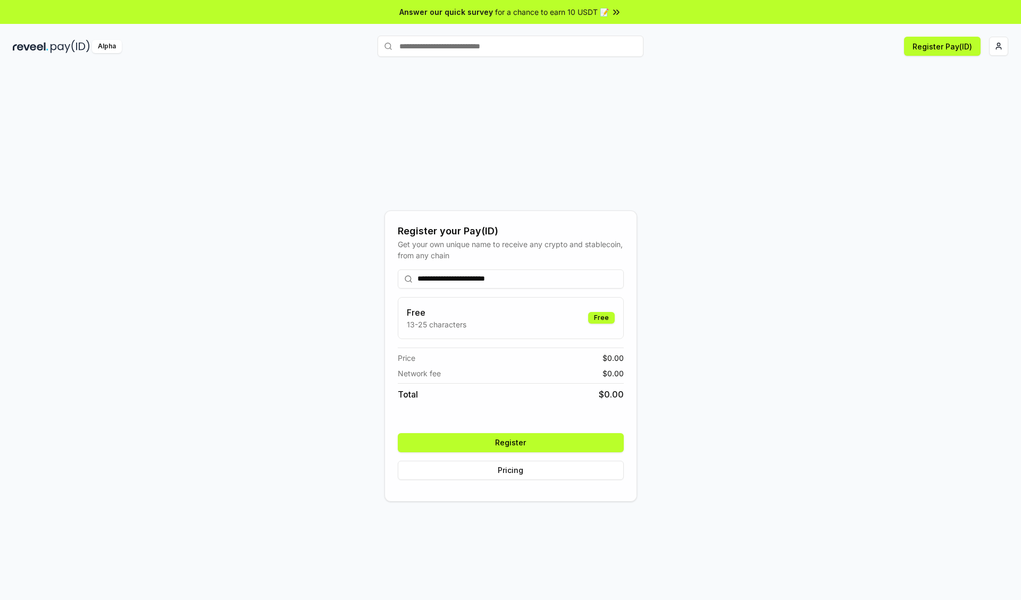  What do you see at coordinates (552, 12) in the screenshot?
I see `span: for a chance to earn 10 USDT 📝` at bounding box center [552, 12].